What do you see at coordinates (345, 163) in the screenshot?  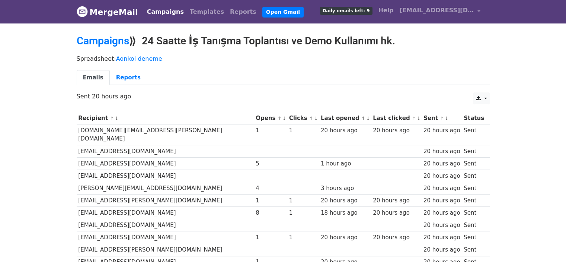 I see `div: 1 hour ago` at bounding box center [345, 163].